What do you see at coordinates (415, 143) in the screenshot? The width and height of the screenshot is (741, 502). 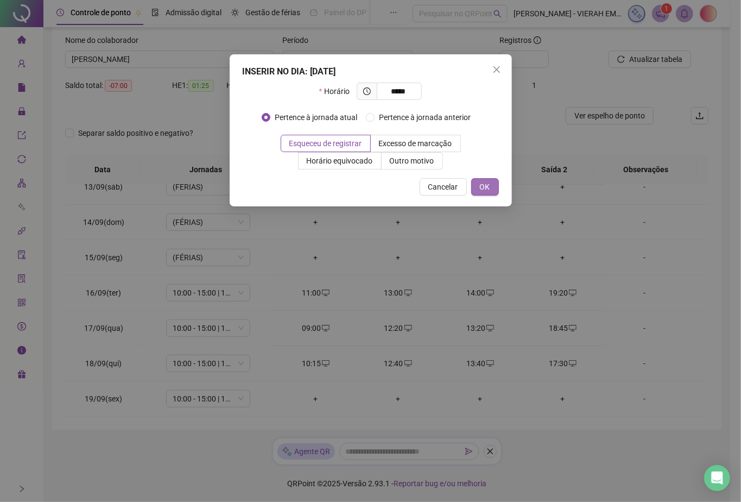 I see `span: Excesso de marcação` at bounding box center [415, 143].